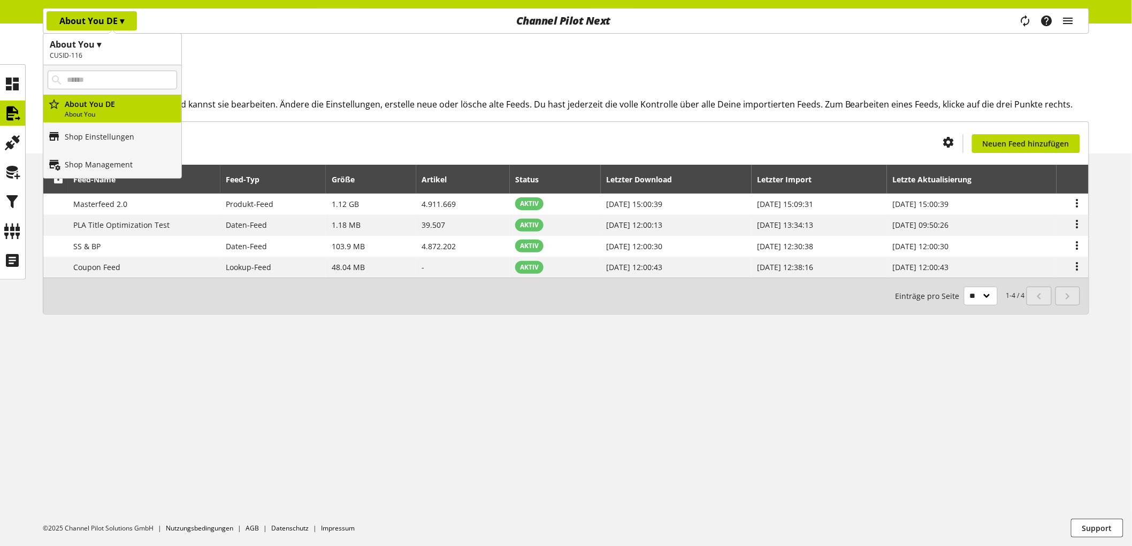 The width and height of the screenshot is (1132, 546). I want to click on a: Impressum, so click(337, 528).